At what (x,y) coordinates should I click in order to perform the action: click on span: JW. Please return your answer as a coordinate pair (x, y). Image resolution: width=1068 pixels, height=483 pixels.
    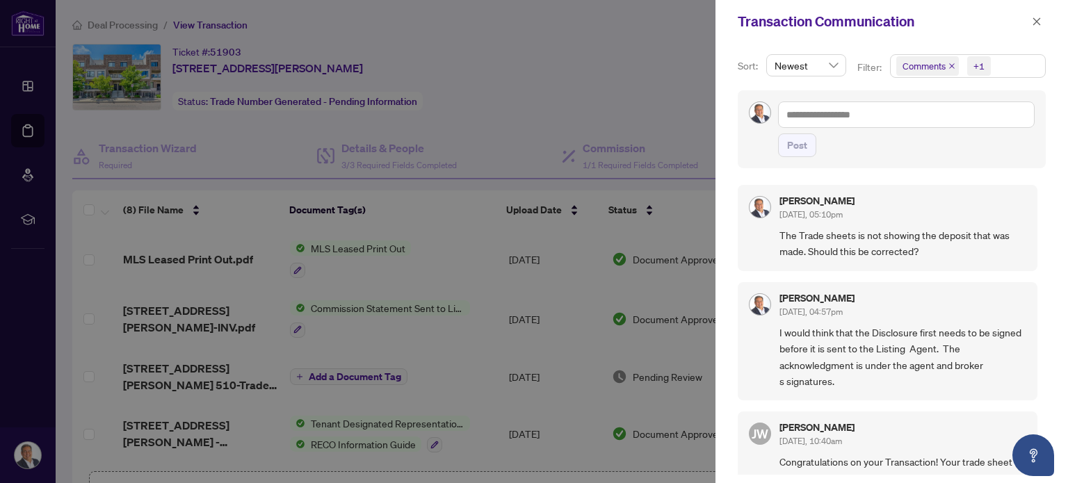
    Looking at the image, I should click on (760, 434).